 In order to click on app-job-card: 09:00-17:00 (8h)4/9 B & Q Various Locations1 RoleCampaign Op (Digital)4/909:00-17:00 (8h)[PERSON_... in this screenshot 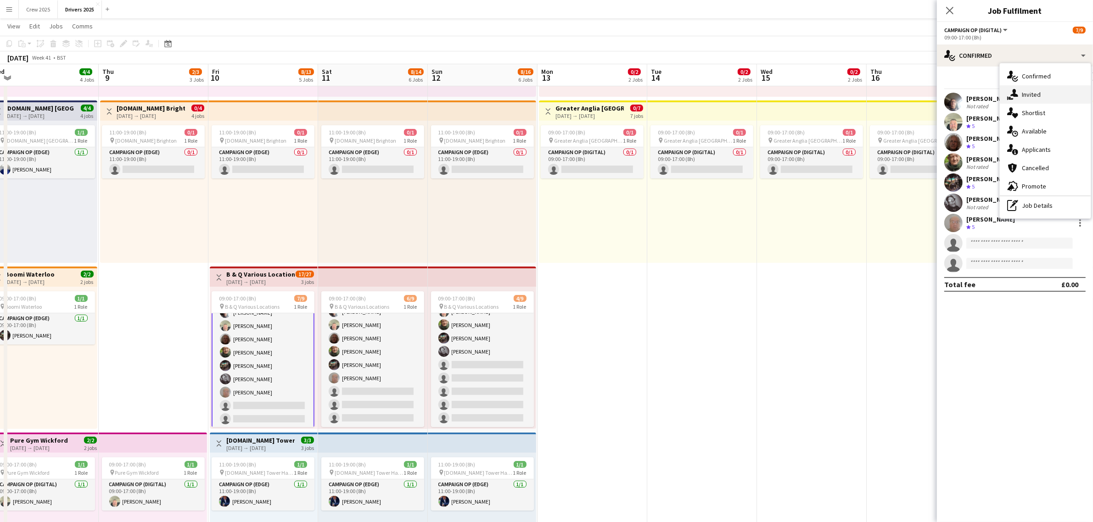, I will do `click(483, 360)`.